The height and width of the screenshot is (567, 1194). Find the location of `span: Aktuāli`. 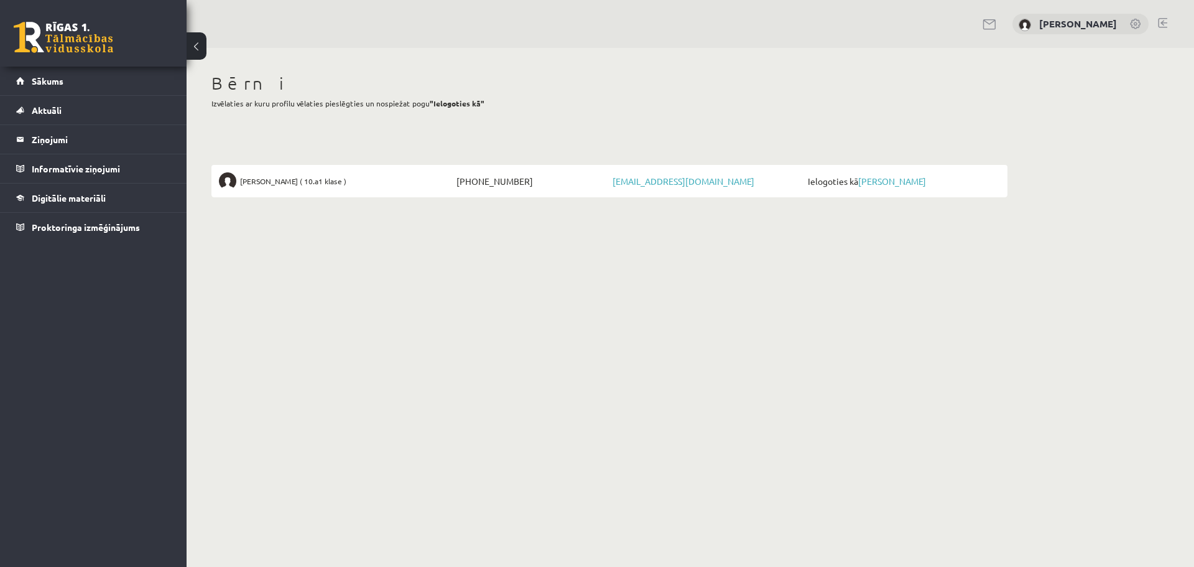

span: Aktuāli is located at coordinates (47, 110).